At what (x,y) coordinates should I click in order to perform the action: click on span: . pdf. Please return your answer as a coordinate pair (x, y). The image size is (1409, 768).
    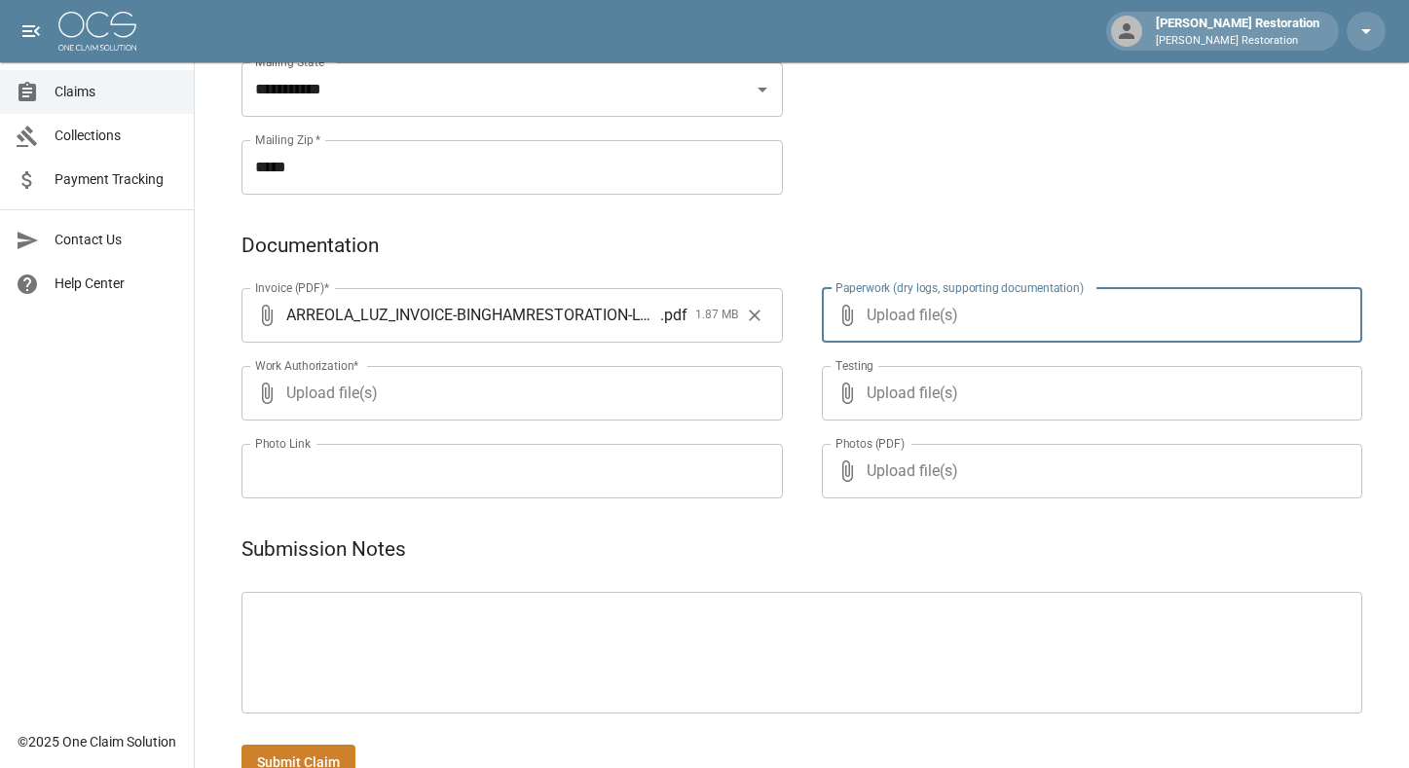
    Looking at the image, I should click on (674, 314).